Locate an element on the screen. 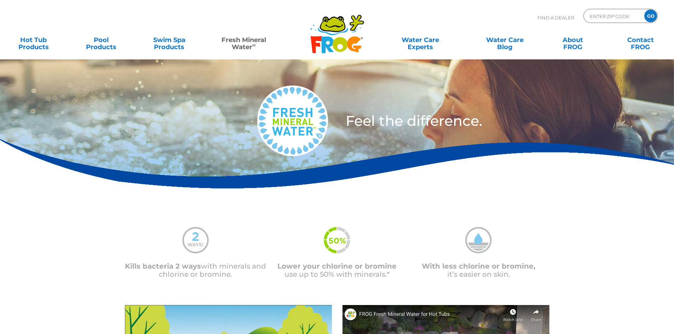  a: Swim SpaProducts is located at coordinates (169, 40).